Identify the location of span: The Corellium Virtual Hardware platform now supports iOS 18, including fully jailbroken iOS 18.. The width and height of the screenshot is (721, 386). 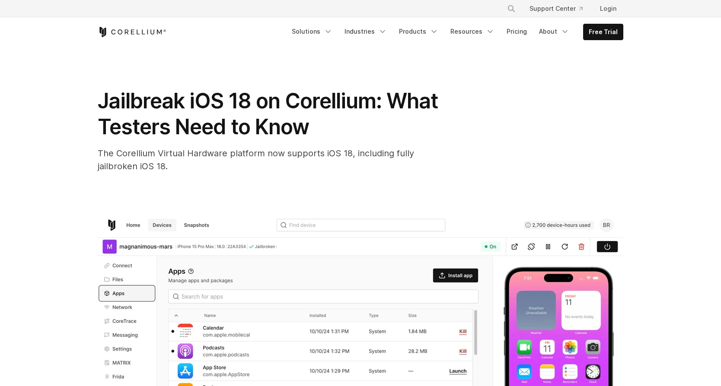
(256, 160).